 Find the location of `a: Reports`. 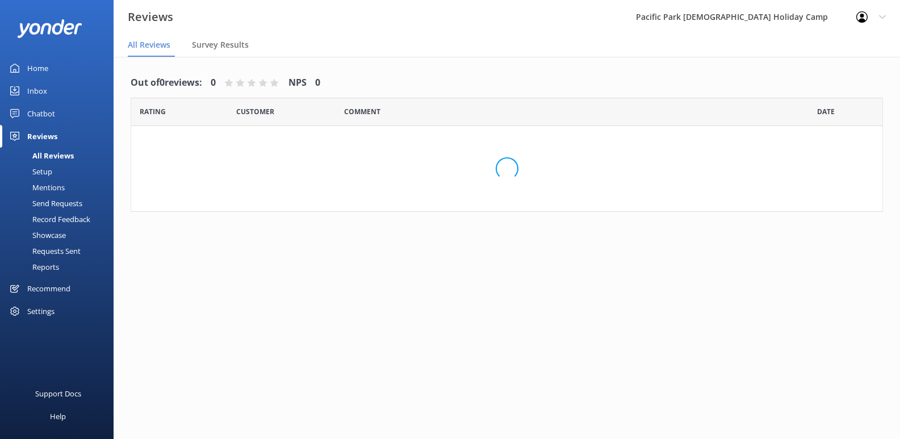

a: Reports is located at coordinates (60, 267).